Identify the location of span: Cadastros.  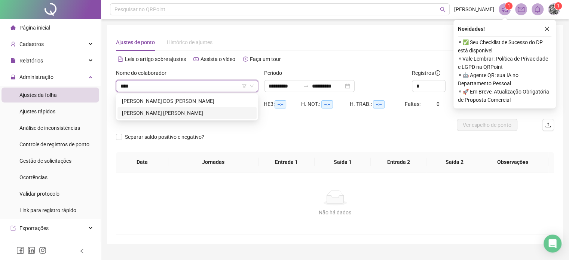
(31, 44).